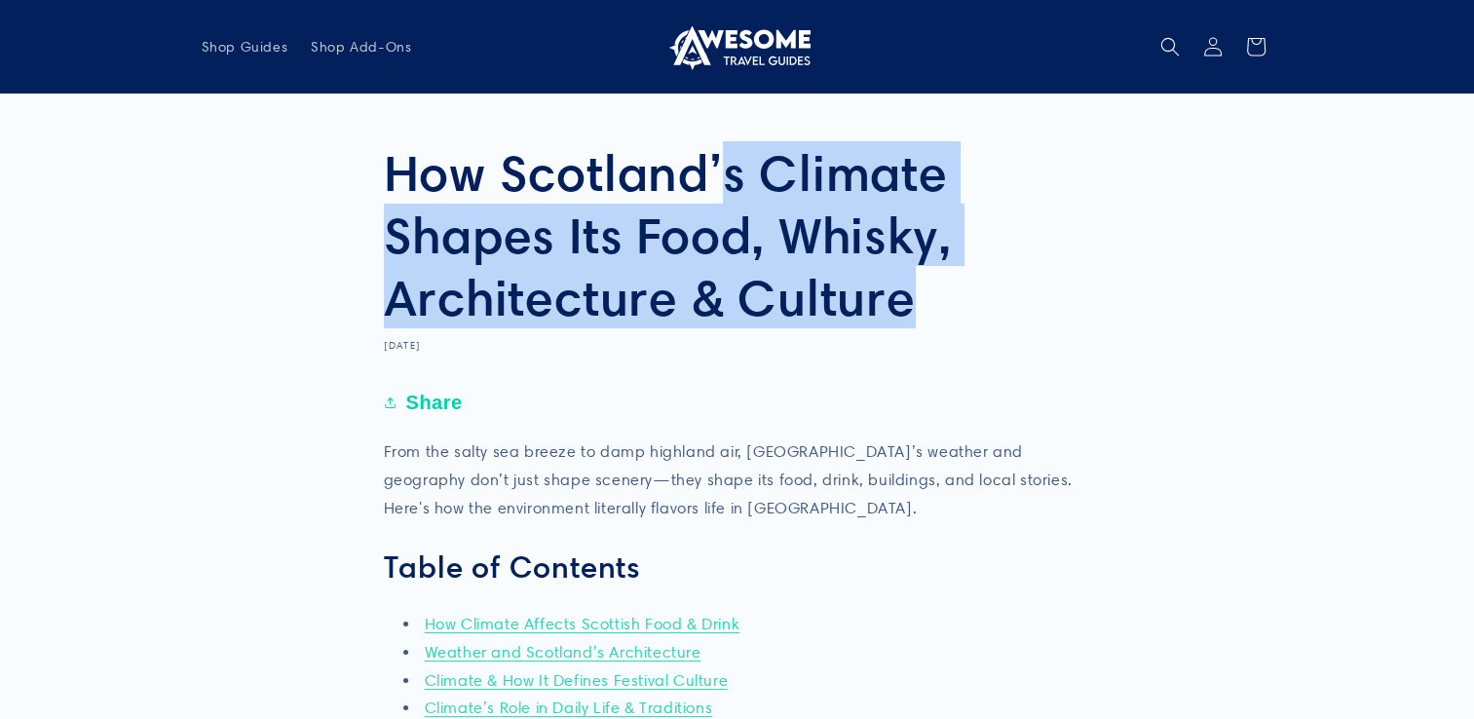 Image resolution: width=1474 pixels, height=719 pixels. What do you see at coordinates (577, 680) in the screenshot?
I see `a: Climate & How It Defines Festival Culture` at bounding box center [577, 680].